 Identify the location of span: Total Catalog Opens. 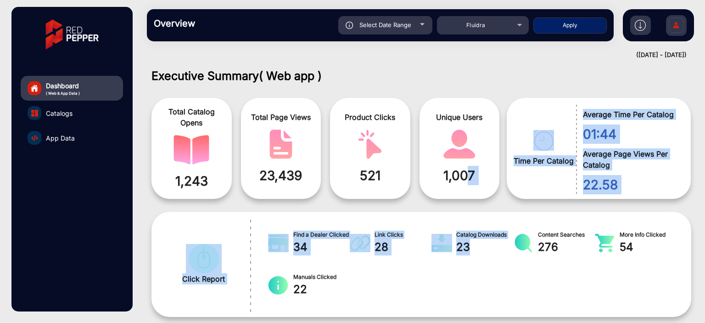
(191, 117).